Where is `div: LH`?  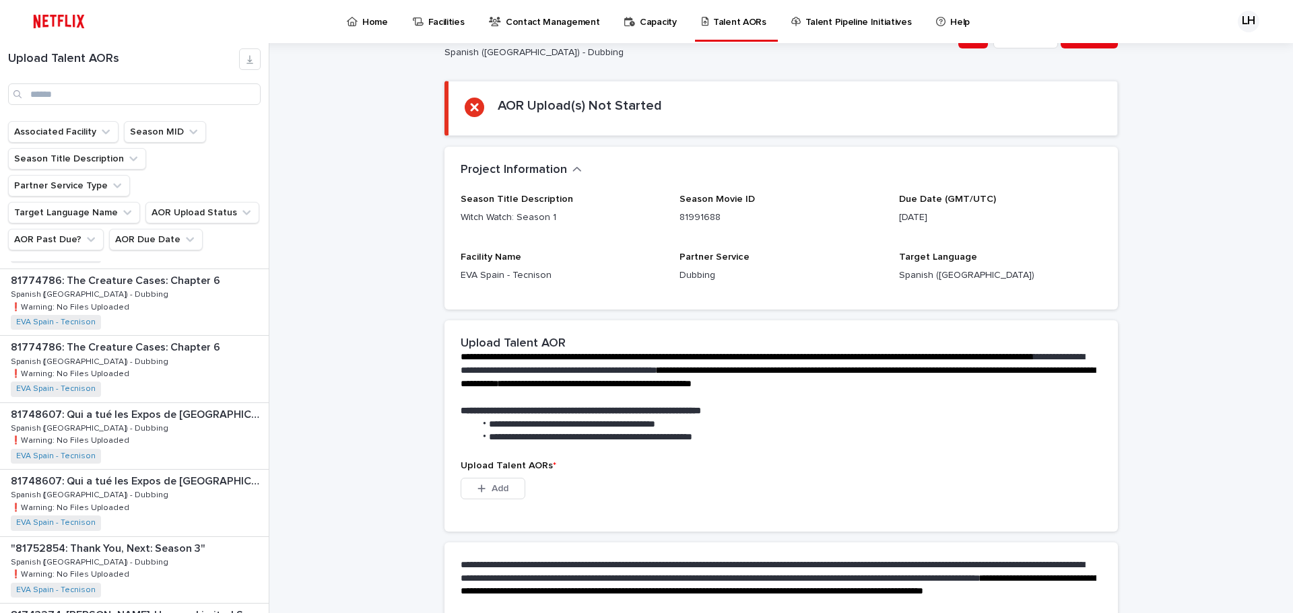 div: LH is located at coordinates (1248, 22).